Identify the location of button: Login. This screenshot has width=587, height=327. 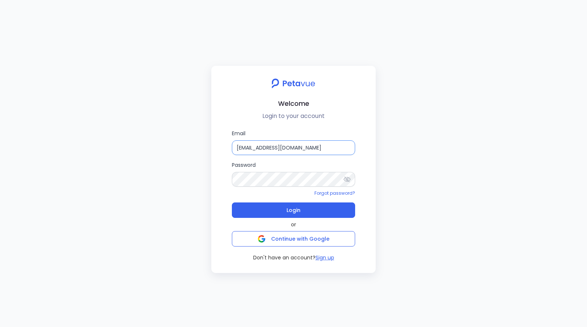
(294, 210).